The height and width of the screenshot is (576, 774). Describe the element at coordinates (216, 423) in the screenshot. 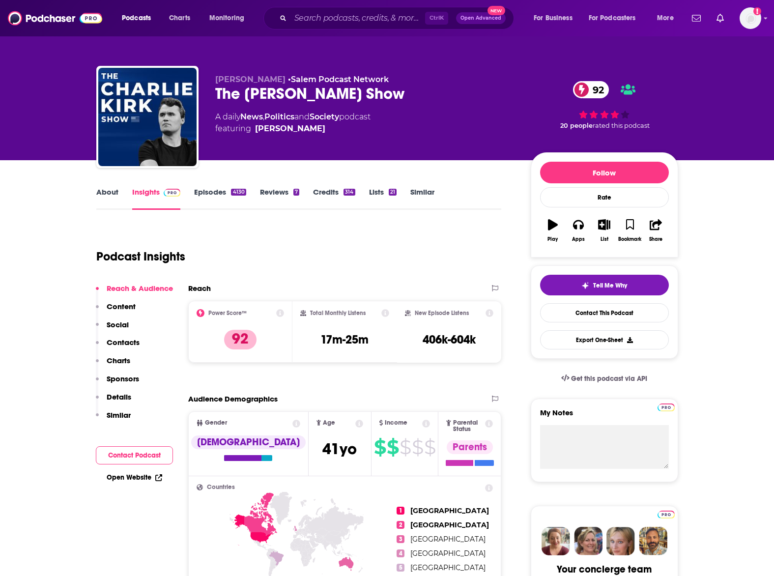

I see `span: Gender` at that location.